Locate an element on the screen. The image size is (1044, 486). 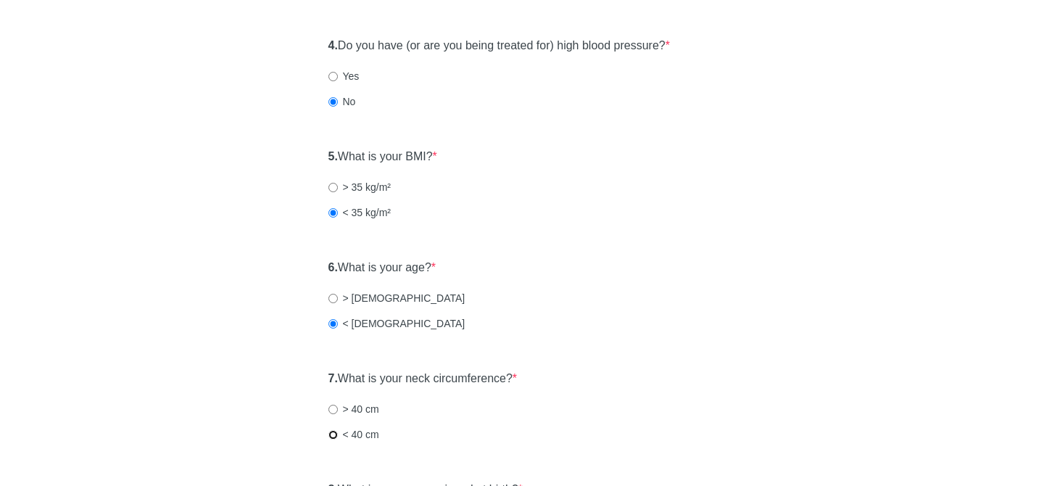
label: Do you have (or are you being treated for) high blood pressure? is located at coordinates (499, 46).